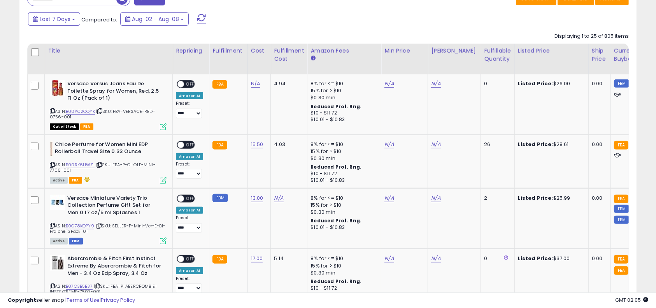 The width and height of the screenshot is (656, 308). What do you see at coordinates (550, 258) in the screenshot?
I see `div: $37.00` at bounding box center [550, 258].